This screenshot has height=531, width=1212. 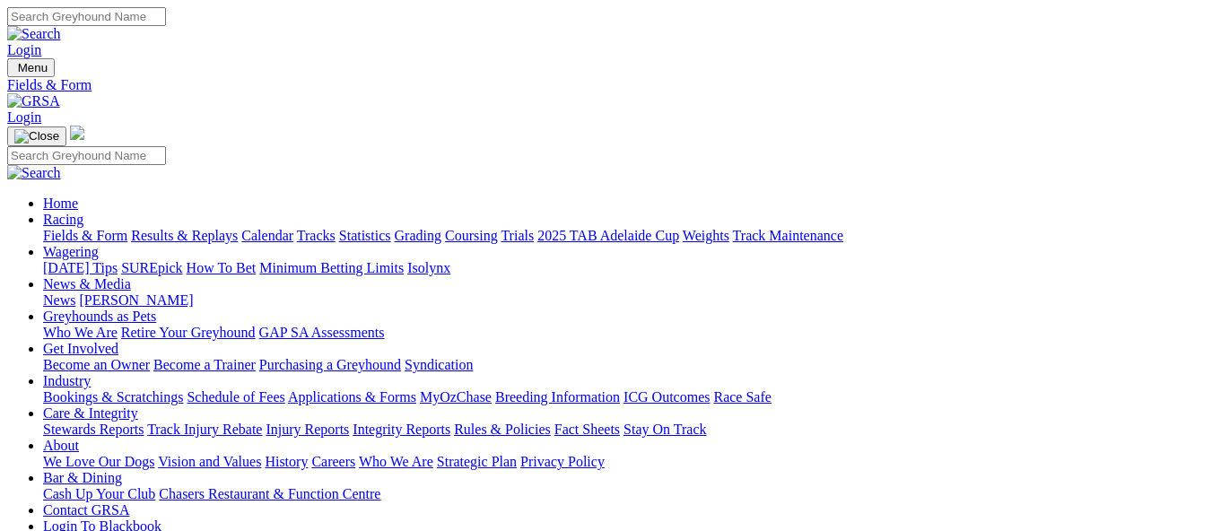 What do you see at coordinates (93, 429) in the screenshot?
I see `a: Stewards Reports` at bounding box center [93, 429].